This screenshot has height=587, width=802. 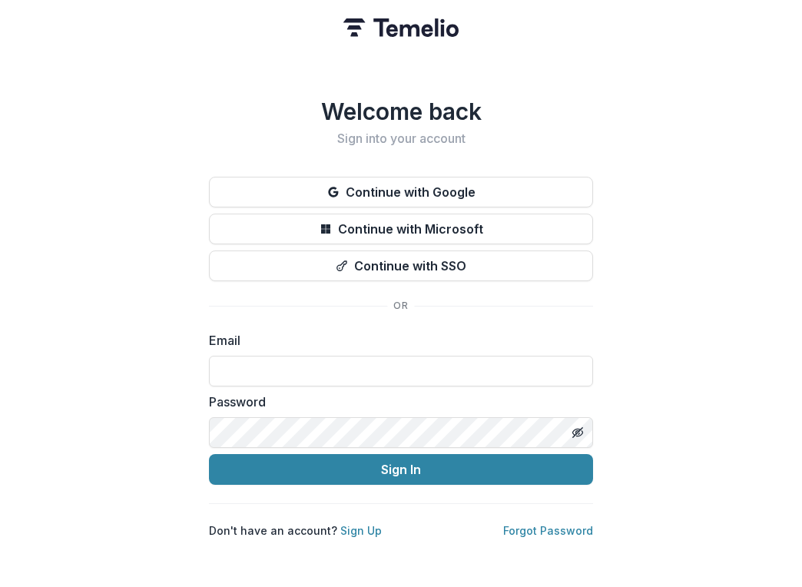 What do you see at coordinates (396, 340) in the screenshot?
I see `label: Email` at bounding box center [396, 340].